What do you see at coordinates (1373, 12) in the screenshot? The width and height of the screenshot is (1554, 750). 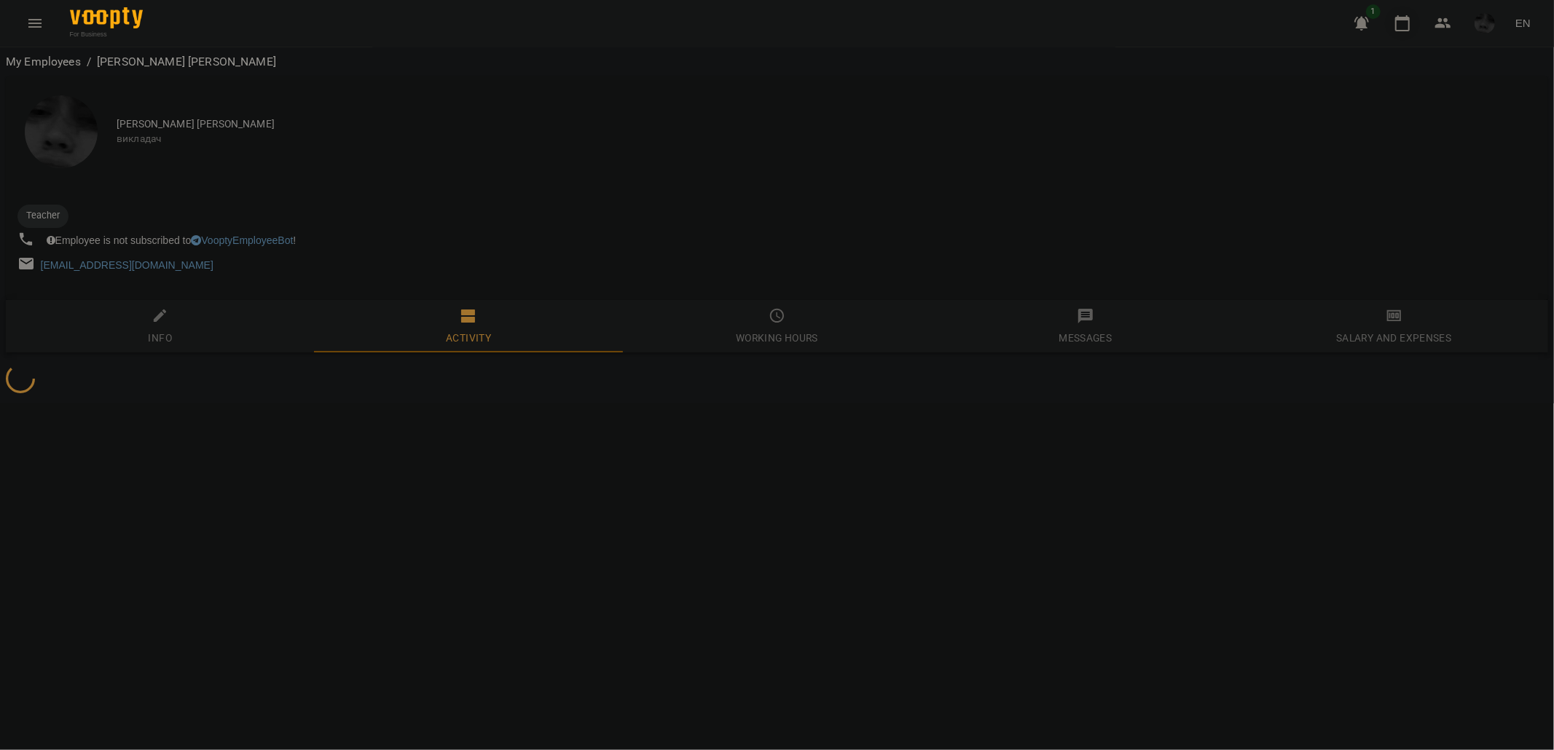 I see `span: 1` at bounding box center [1373, 12].